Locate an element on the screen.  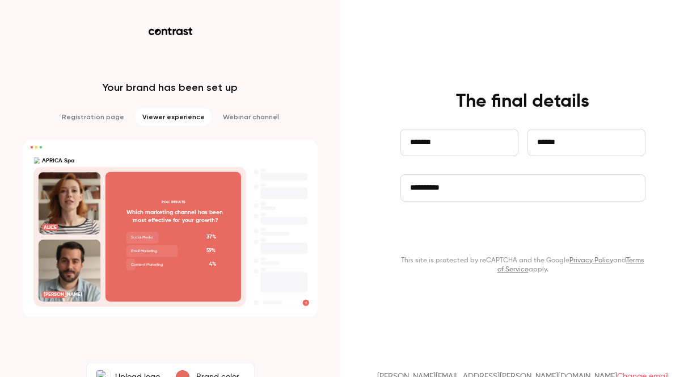
a: Privacy Policy is located at coordinates (591, 260).